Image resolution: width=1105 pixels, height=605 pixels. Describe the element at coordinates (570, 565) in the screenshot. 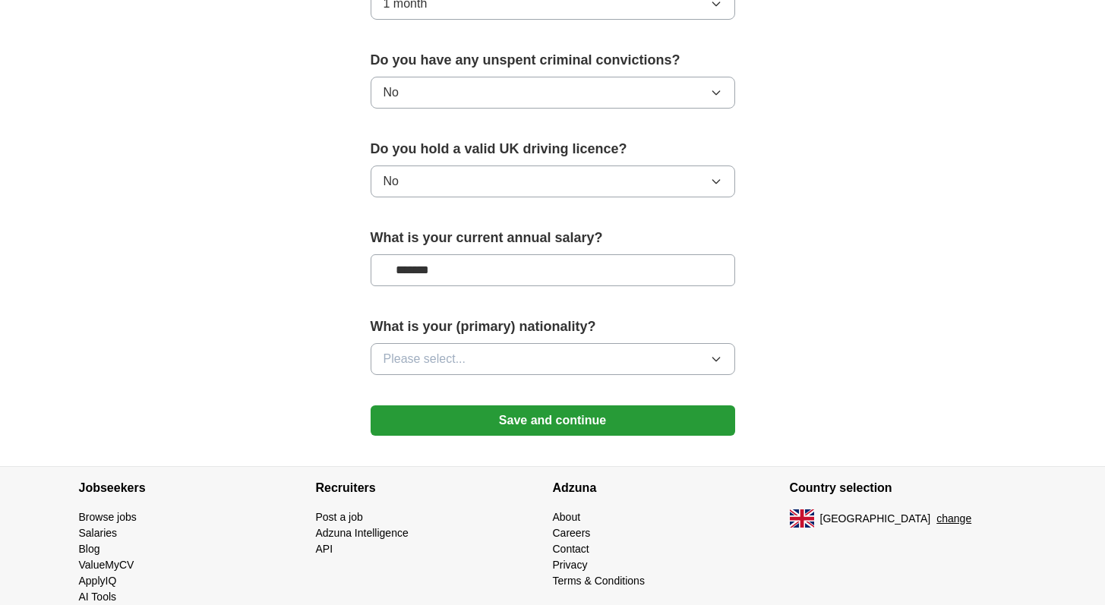

I see `a: Privacy` at that location.